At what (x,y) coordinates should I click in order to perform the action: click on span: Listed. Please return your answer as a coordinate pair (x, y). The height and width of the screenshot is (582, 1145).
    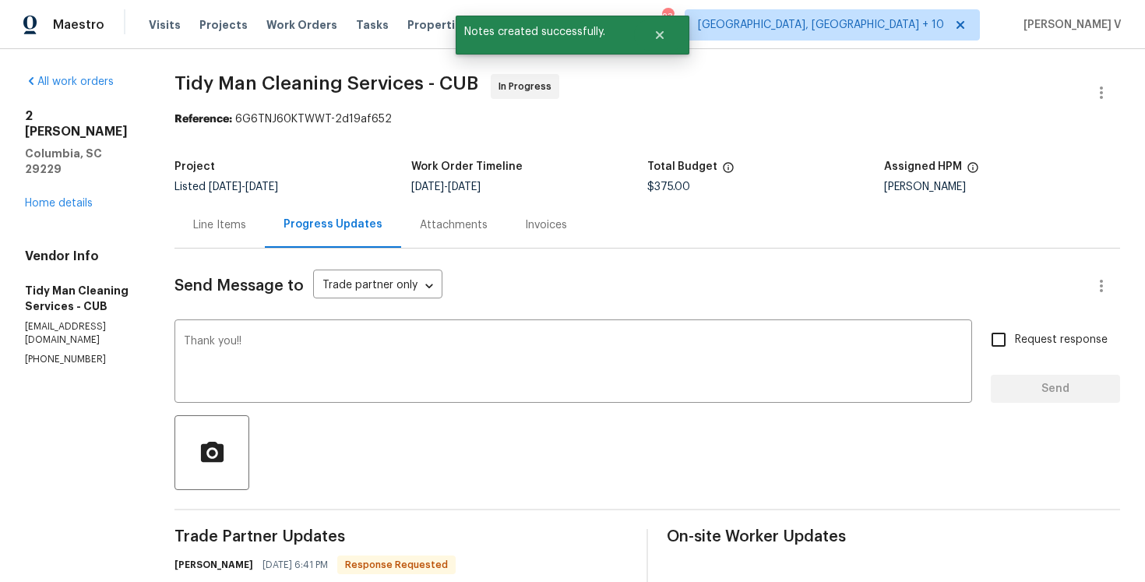
    Looking at the image, I should click on (226, 187).